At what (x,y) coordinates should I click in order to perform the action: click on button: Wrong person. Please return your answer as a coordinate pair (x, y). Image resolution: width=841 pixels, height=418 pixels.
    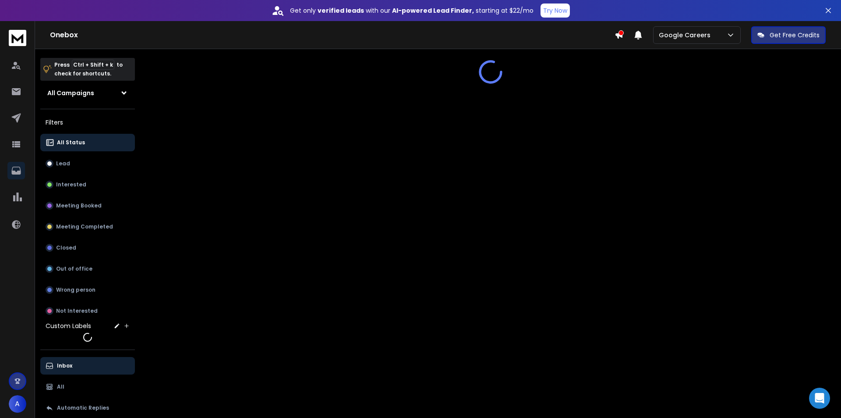
    Looking at the image, I should click on (88, 290).